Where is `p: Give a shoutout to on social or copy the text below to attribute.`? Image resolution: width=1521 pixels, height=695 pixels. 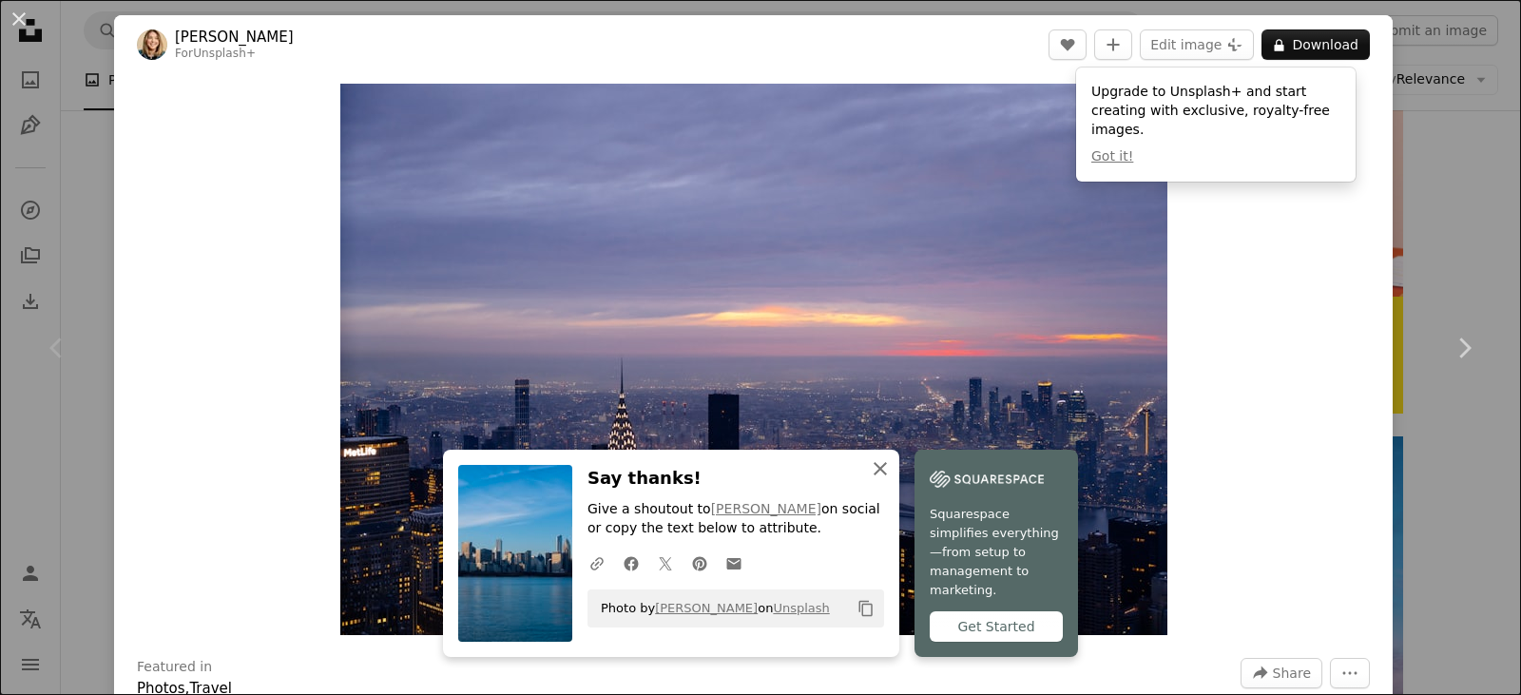 p: Give a shoutout to on social or copy the text below to attribute. is located at coordinates (736, 519).